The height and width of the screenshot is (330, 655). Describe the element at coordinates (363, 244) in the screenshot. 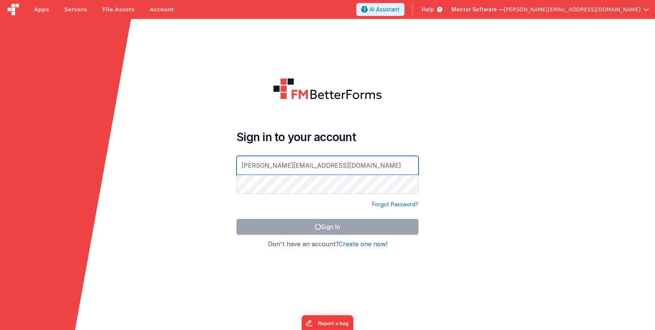

I see `button: Create one now!` at that location.